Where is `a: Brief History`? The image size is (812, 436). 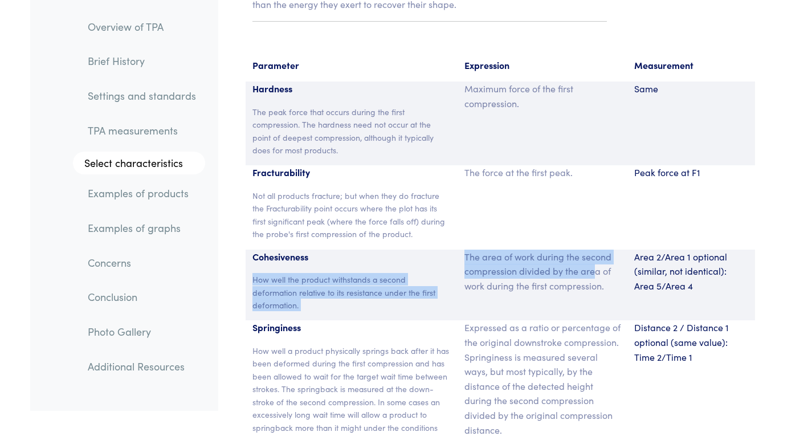
a: Brief History is located at coordinates (142, 62).